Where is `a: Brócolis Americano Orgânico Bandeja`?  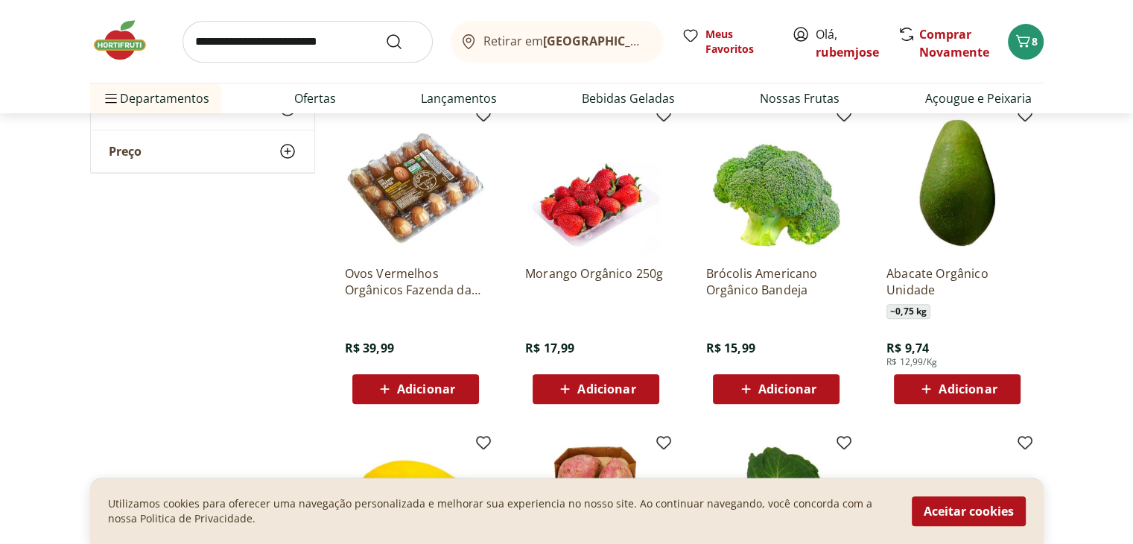 a: Brócolis Americano Orgânico Bandeja is located at coordinates (776, 282).